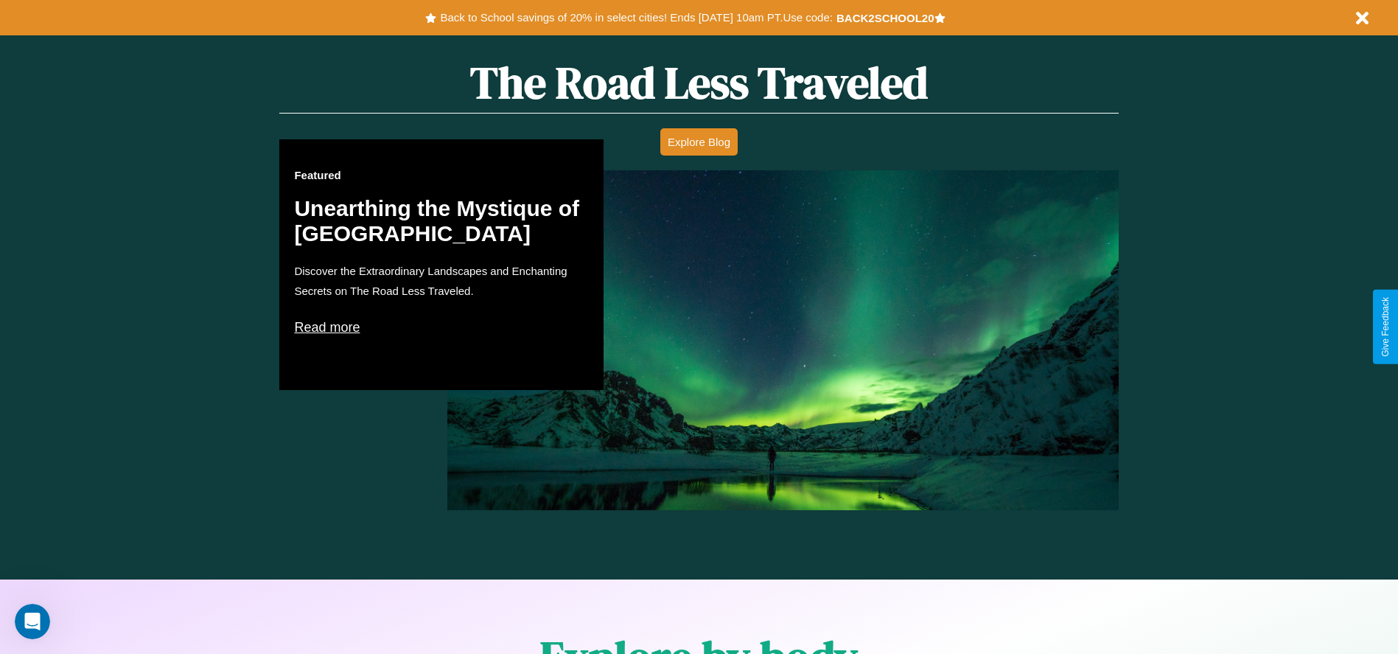 The width and height of the screenshot is (1398, 654). What do you see at coordinates (441, 175) in the screenshot?
I see `h3: Featured` at bounding box center [441, 175].